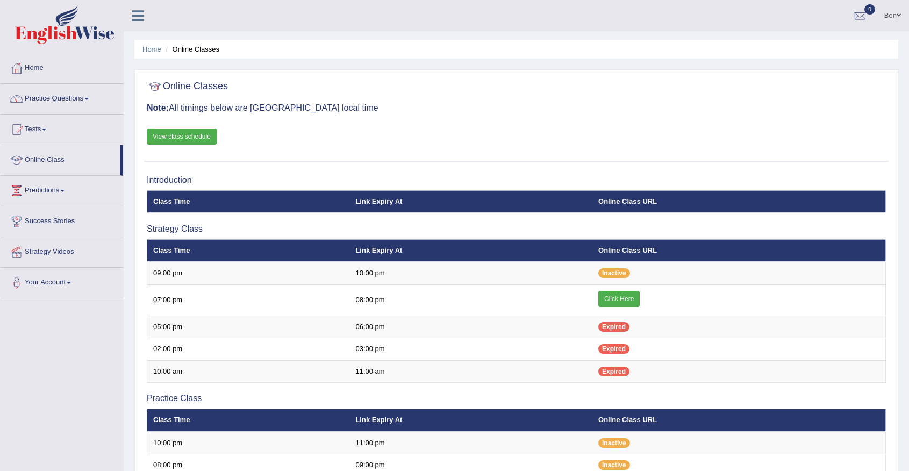 The height and width of the screenshot is (471, 909). Describe the element at coordinates (471, 371) in the screenshot. I see `td: 11:00 am` at that location.